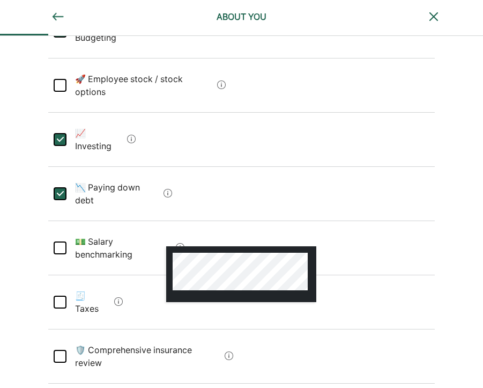 The width and height of the screenshot is (483, 388). What do you see at coordinates (143, 356) in the screenshot?
I see `div: 🛡️ Comprehensive insurance review` at bounding box center [143, 356].